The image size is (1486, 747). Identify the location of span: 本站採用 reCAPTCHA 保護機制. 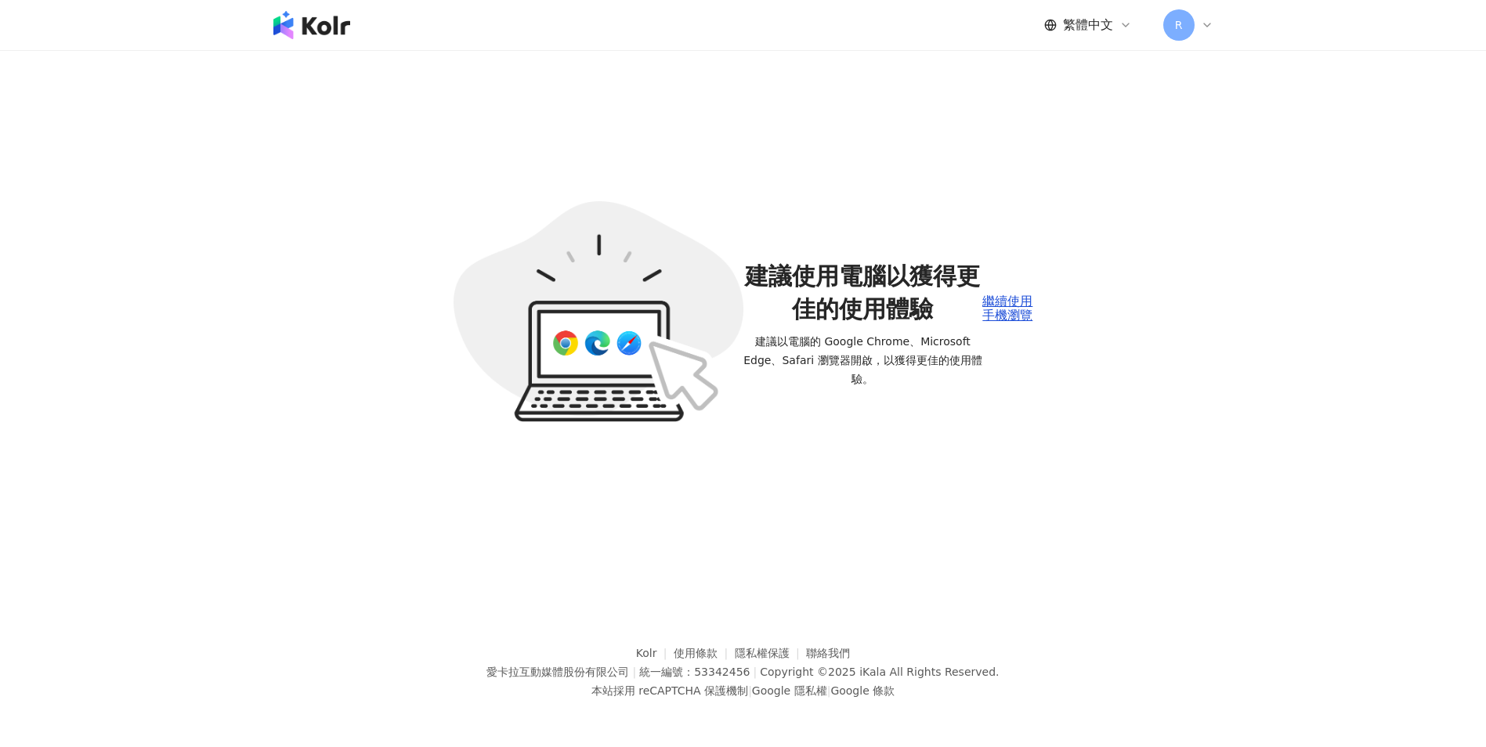
(743, 691).